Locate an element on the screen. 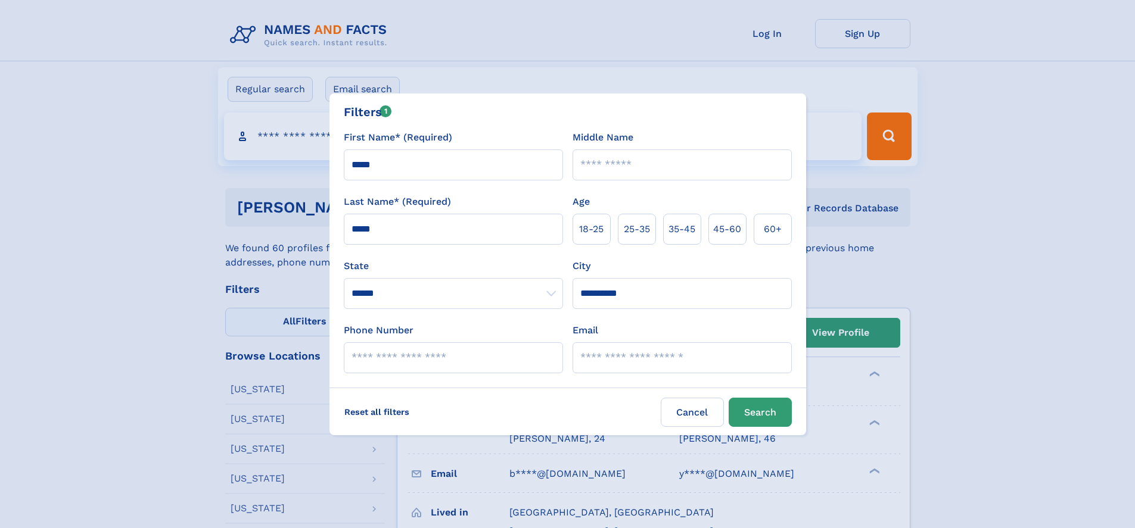 This screenshot has height=528, width=1135. div: Filters is located at coordinates (367, 112).